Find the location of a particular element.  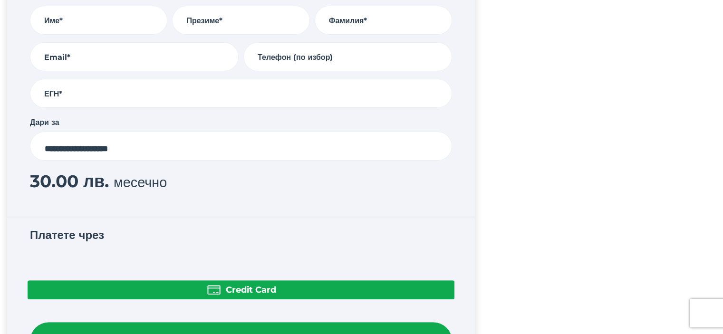

label: Дари за is located at coordinates (45, 122).